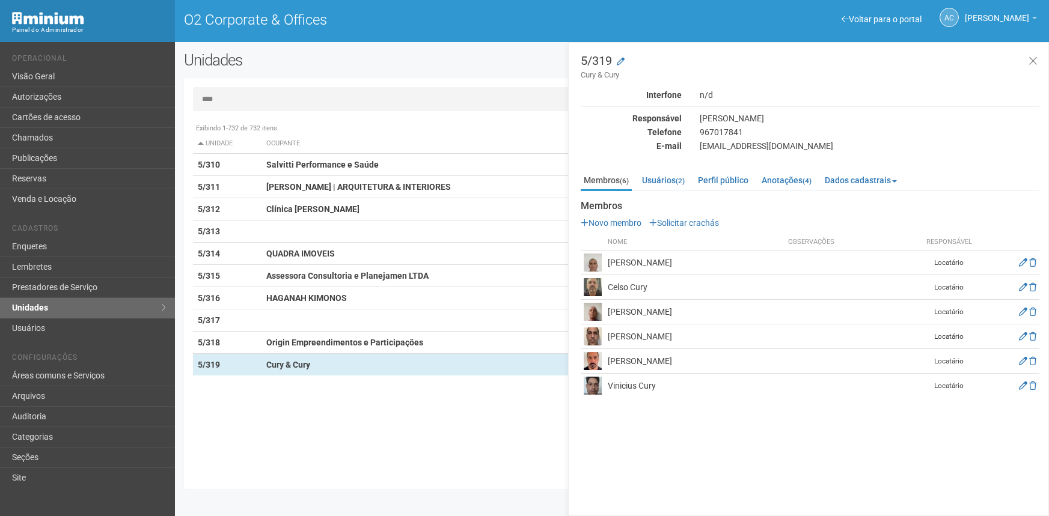  Describe the element at coordinates (606, 181) in the screenshot. I see `a: Membros(6)` at that location.